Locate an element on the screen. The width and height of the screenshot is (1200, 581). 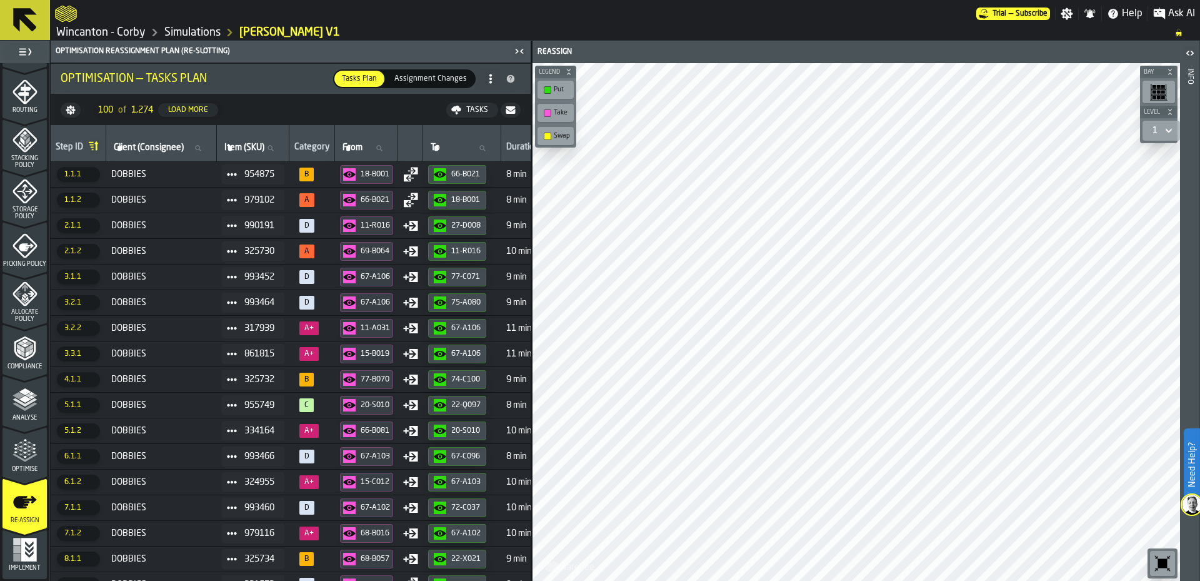
span: 90% is located at coordinates (306, 174).